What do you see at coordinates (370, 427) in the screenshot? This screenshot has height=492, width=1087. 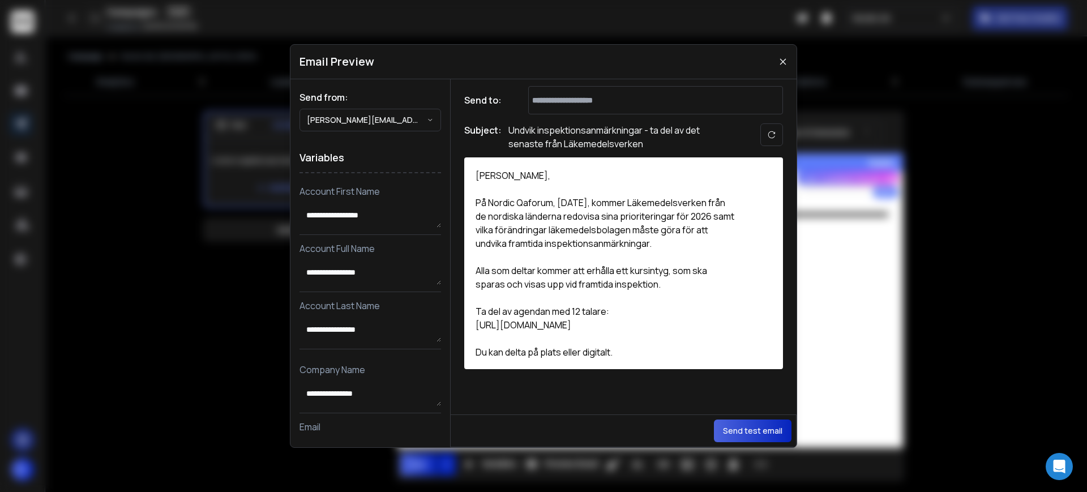 I see `p: Email` at bounding box center [370, 427].